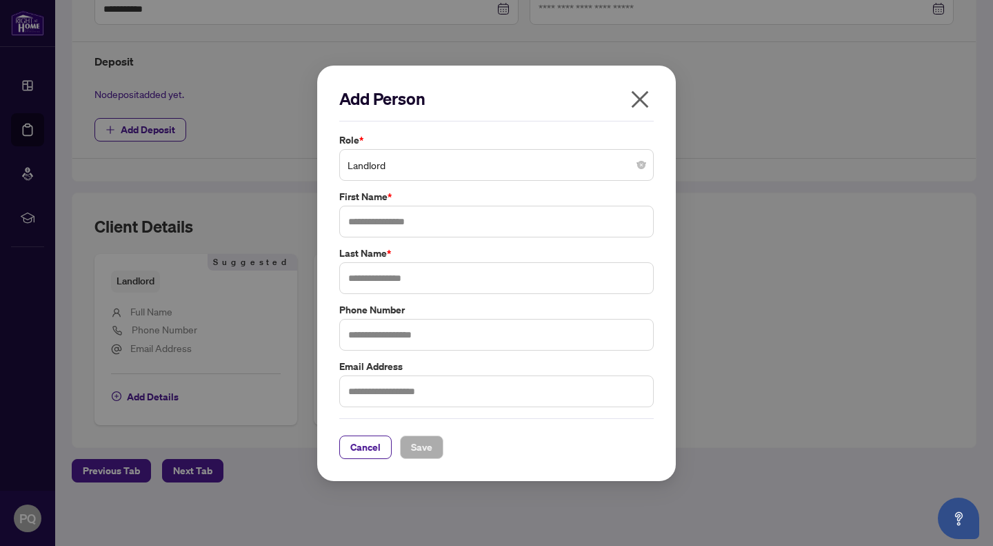 This screenshot has width=993, height=546. Describe the element at coordinates (366, 446) in the screenshot. I see `span: Cancel` at that location.